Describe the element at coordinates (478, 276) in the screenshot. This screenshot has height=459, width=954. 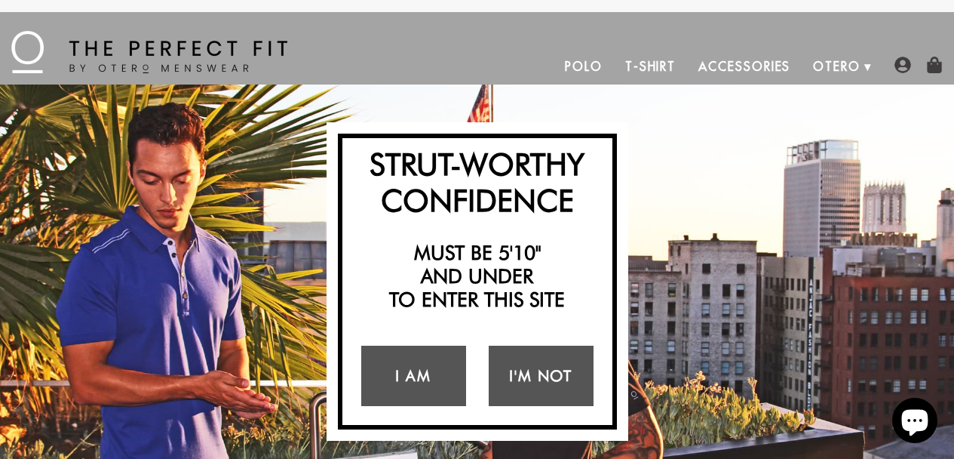
I see `h2: Must be 5'10" and under to enter this site` at that location.